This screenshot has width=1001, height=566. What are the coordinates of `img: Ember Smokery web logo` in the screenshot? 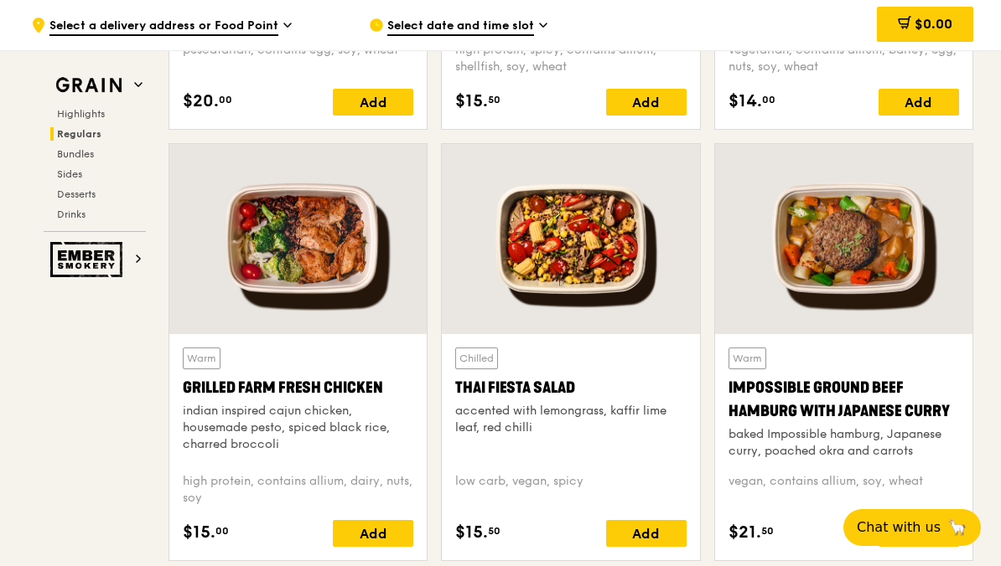 It's located at (89, 260).